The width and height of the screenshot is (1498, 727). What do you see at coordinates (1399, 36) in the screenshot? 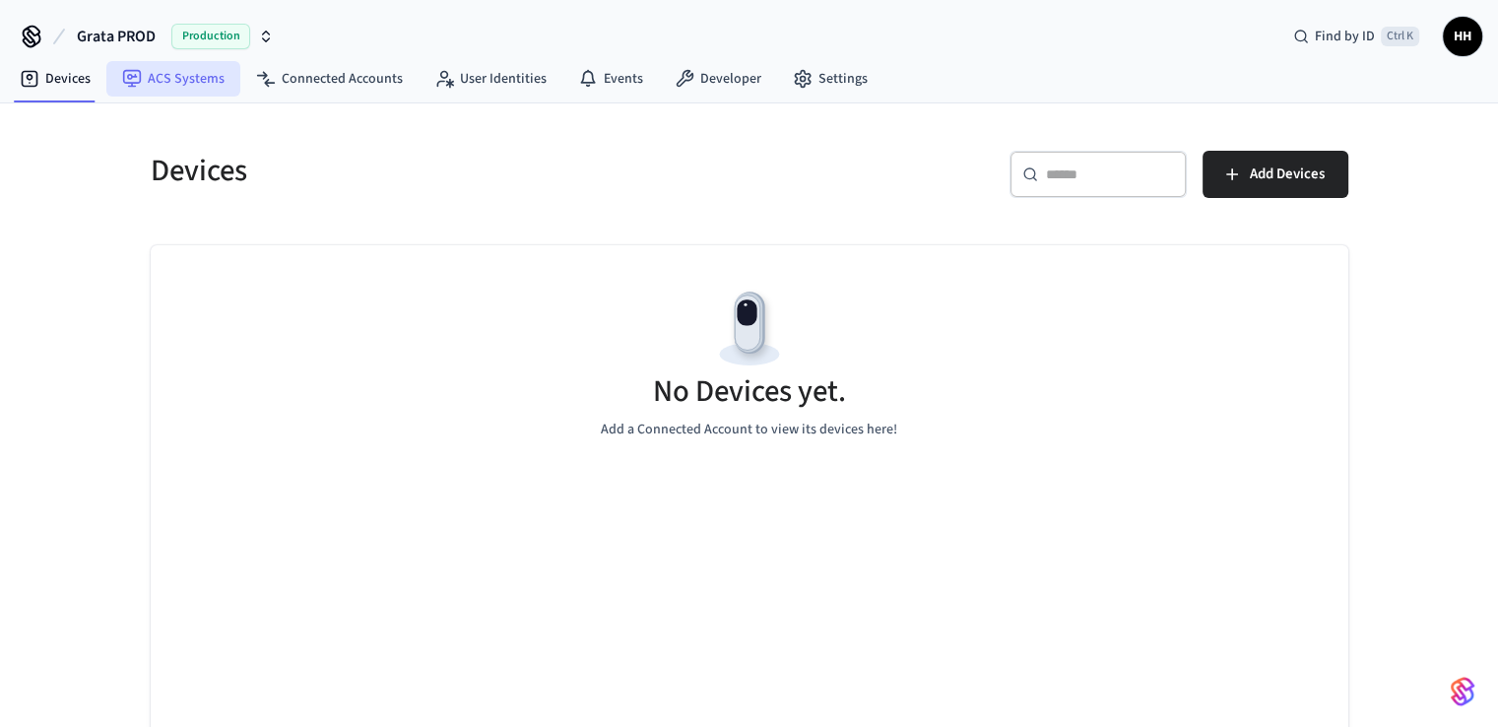
I see `span: Ctrl K` at bounding box center [1399, 36].